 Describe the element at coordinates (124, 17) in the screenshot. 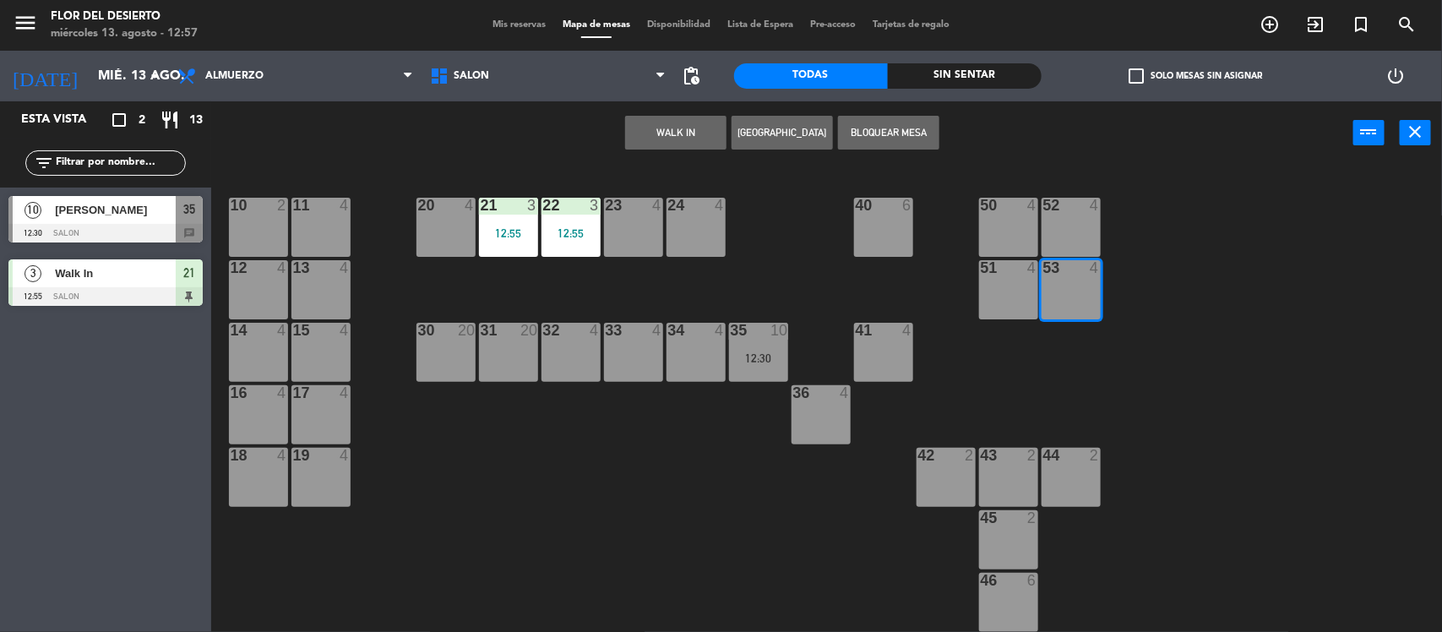

I see `div: FLOR DEL DESIERTO` at that location.